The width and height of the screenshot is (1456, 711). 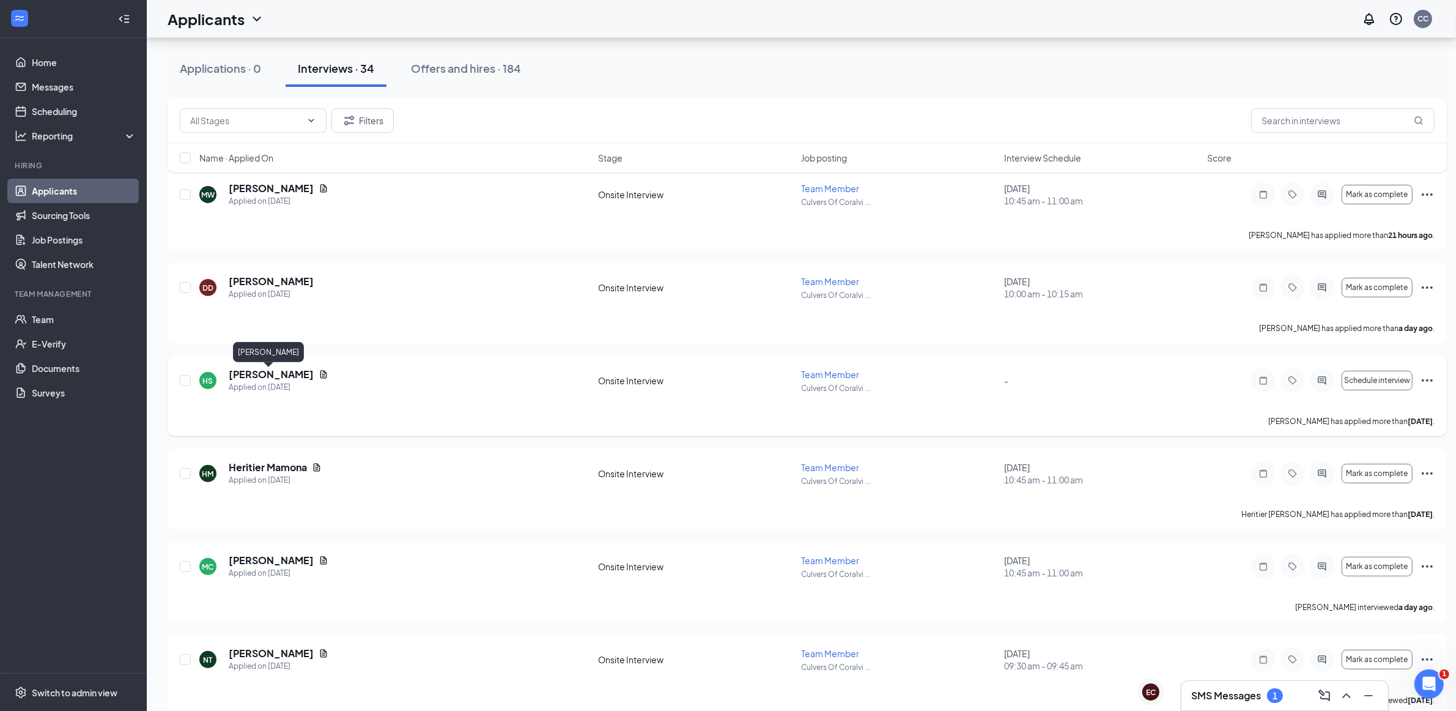 I want to click on svg: QuestionInfo, so click(x=1396, y=19).